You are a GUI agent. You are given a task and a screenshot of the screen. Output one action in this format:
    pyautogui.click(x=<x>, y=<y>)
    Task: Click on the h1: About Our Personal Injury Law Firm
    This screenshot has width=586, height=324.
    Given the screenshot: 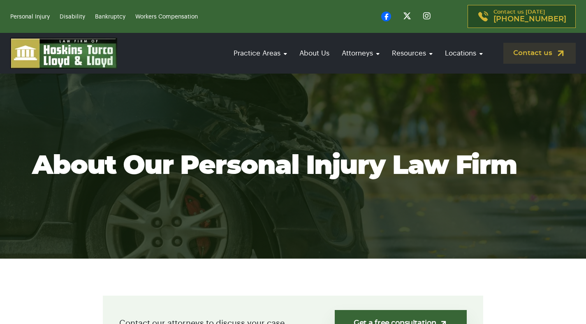 What is the action you would take?
    pyautogui.click(x=293, y=166)
    